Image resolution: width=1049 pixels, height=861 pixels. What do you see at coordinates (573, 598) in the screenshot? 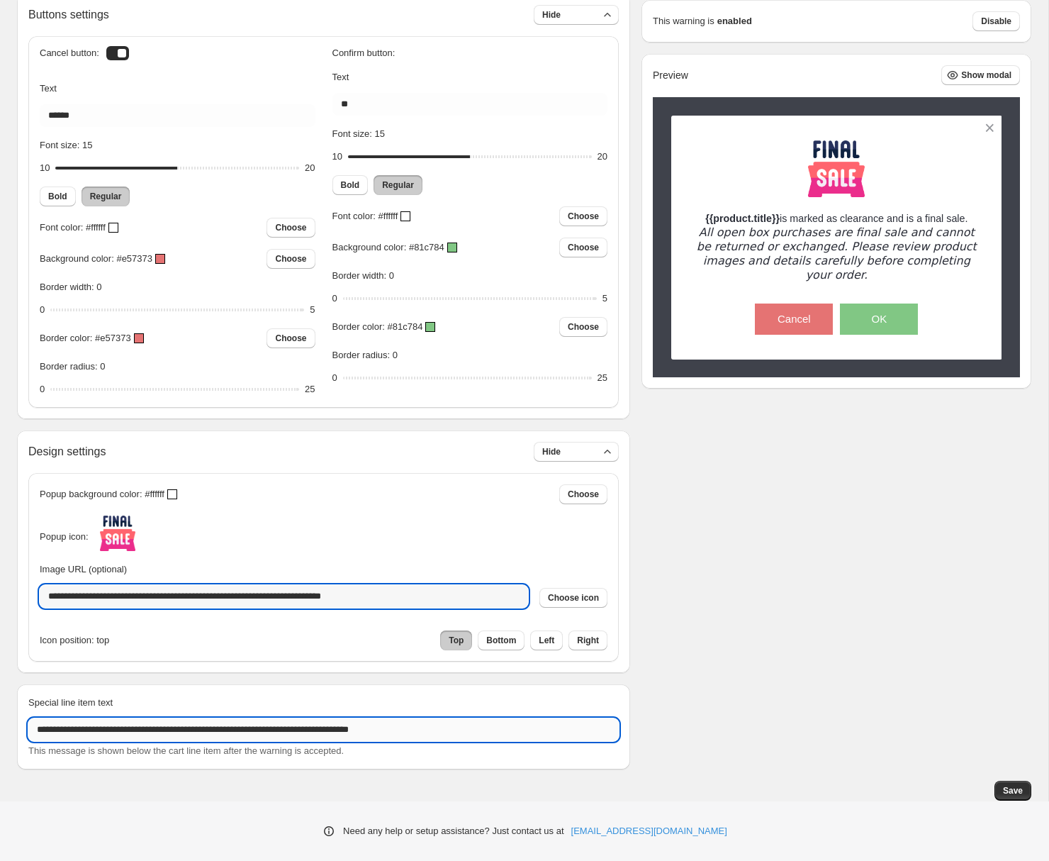
I see `span: Choose icon` at bounding box center [573, 598].